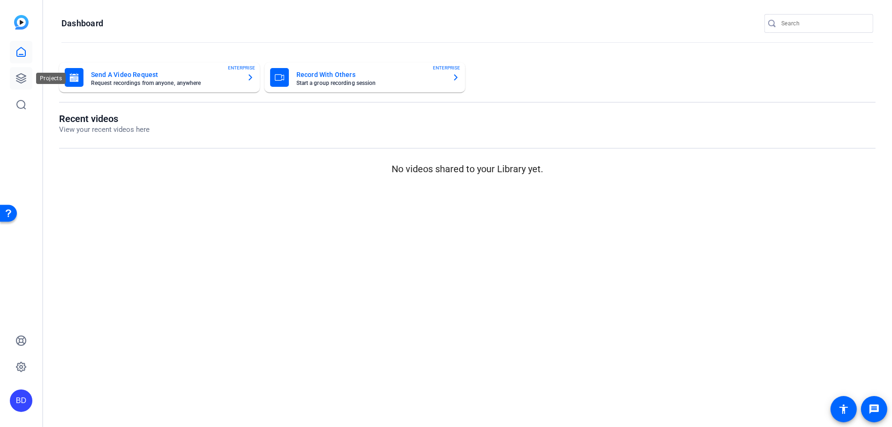 Image resolution: width=892 pixels, height=427 pixels. Describe the element at coordinates (824, 23) in the screenshot. I see `input: Search` at that location.